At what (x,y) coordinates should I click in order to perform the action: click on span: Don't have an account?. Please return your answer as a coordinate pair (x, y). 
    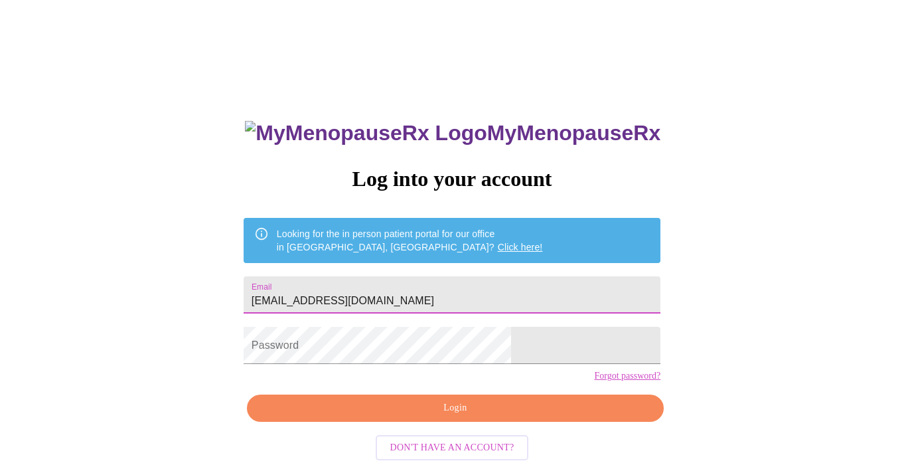
    Looking at the image, I should click on (452, 448).